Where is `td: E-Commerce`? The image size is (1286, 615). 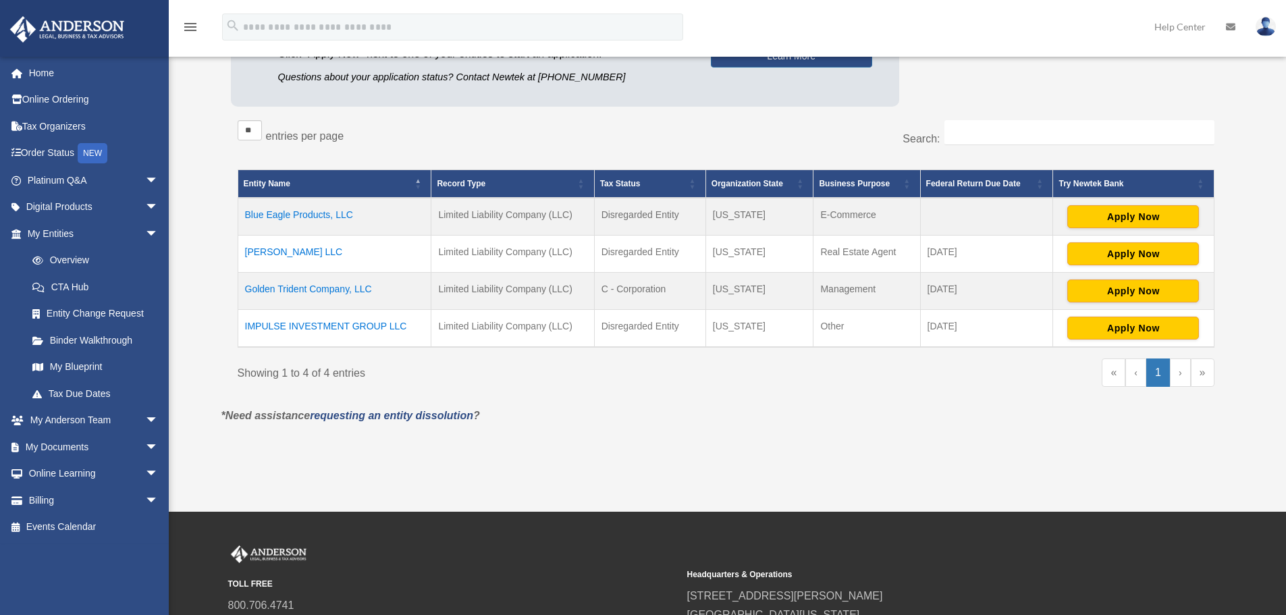
td: E-Commerce is located at coordinates (867, 217).